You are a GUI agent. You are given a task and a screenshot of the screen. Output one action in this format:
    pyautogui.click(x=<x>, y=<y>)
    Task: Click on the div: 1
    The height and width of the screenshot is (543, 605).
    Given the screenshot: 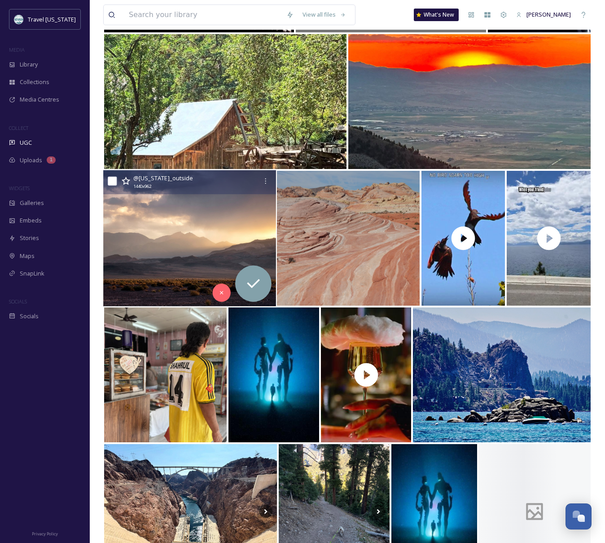 What is the action you would take?
    pyautogui.click(x=51, y=160)
    